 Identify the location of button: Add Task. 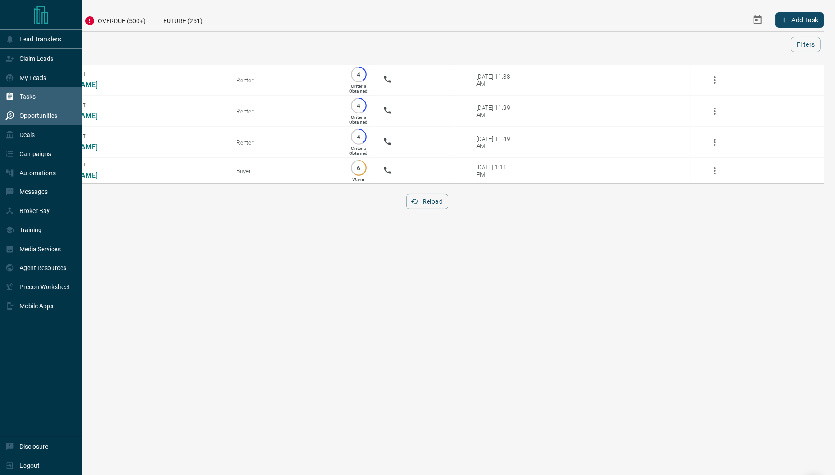
(800, 20).